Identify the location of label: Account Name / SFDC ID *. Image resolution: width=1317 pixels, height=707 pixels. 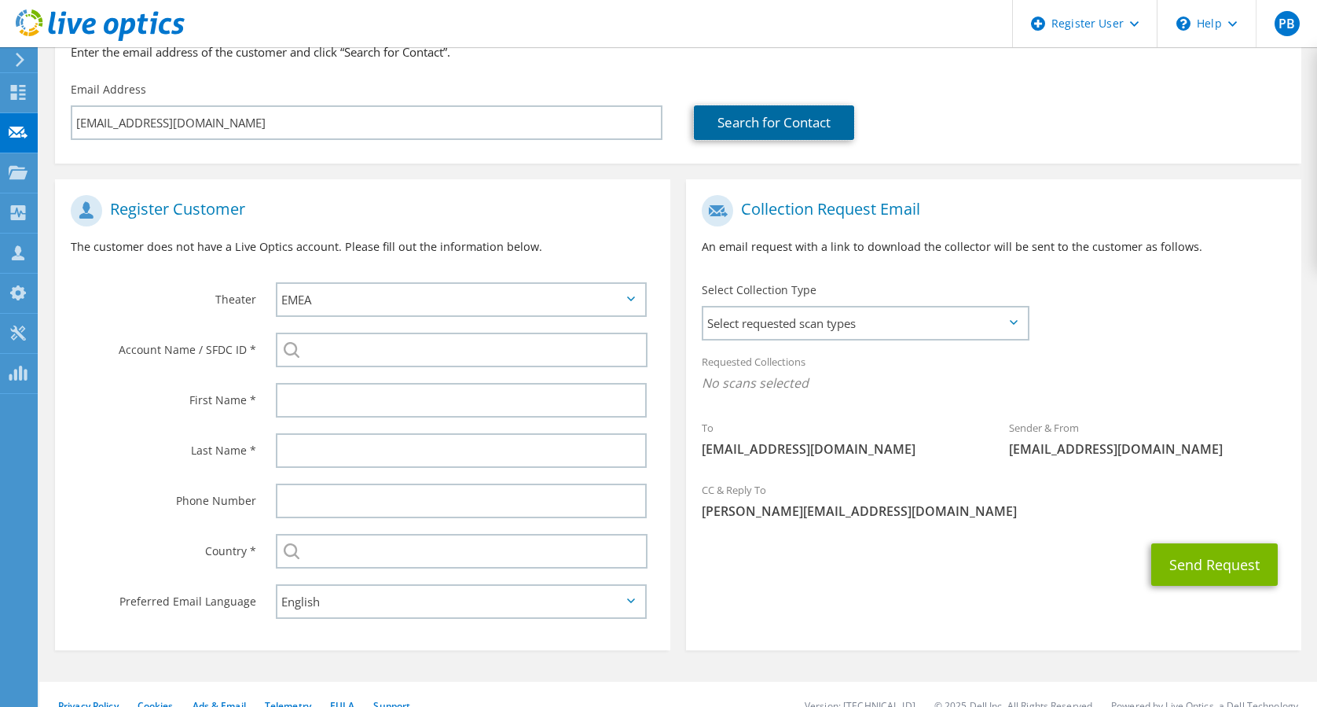
(163, 345).